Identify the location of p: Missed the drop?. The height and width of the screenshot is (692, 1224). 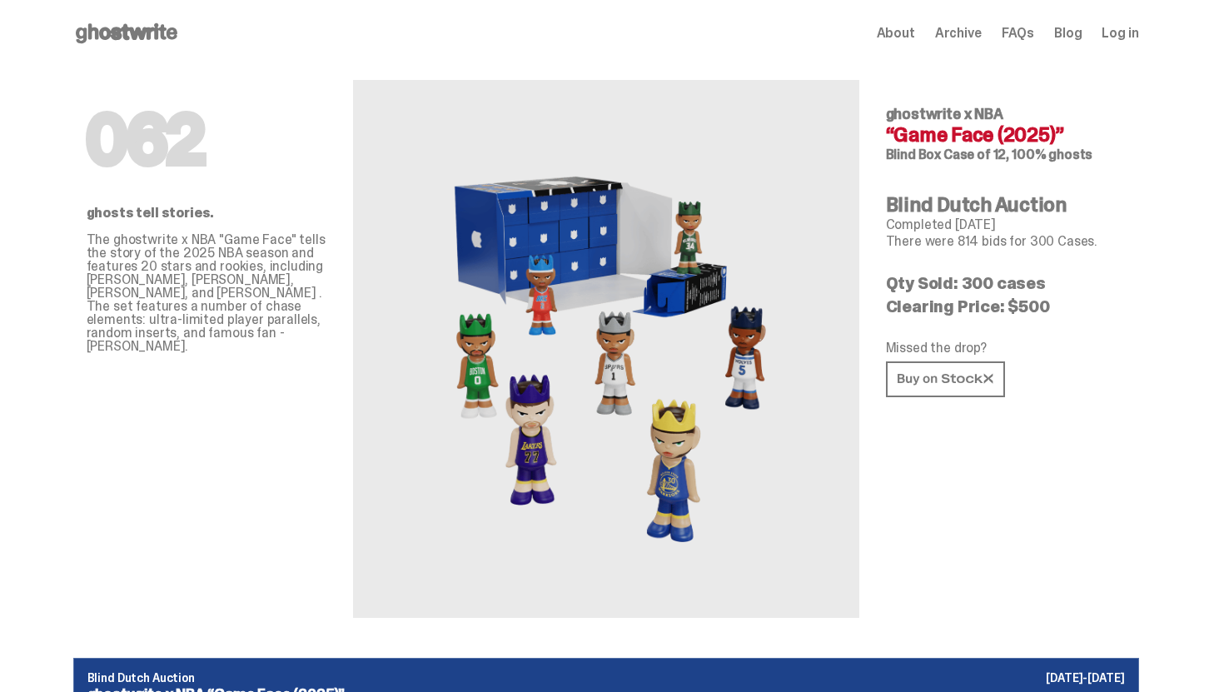
(1005, 348).